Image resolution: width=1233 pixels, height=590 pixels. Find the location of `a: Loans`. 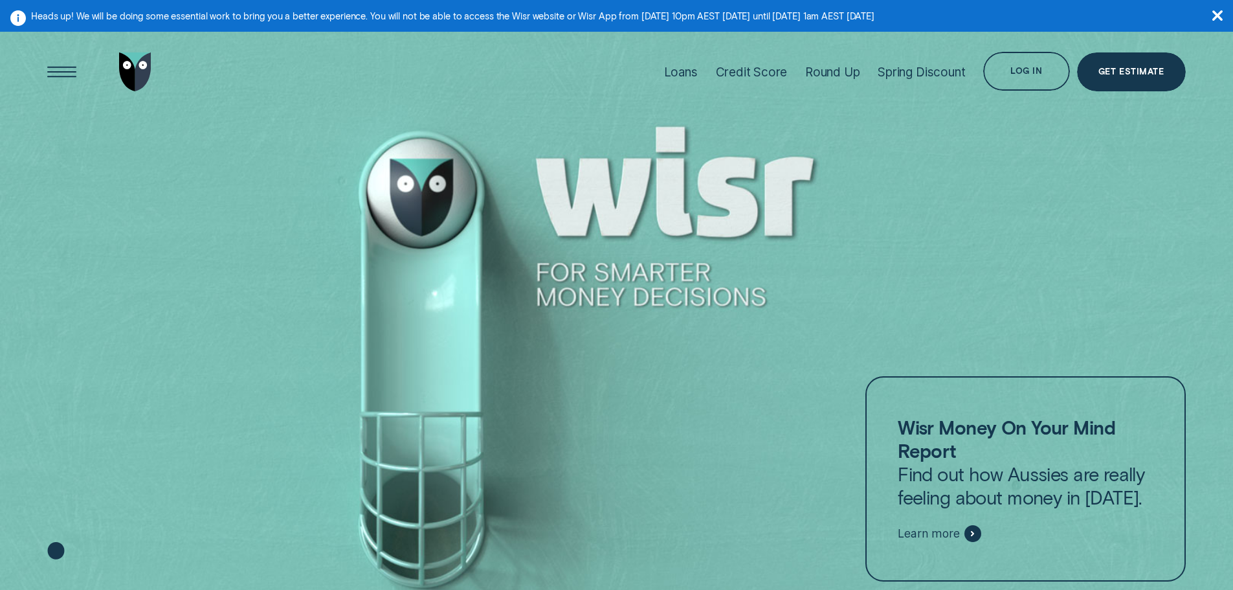

a: Loans is located at coordinates (681, 71).